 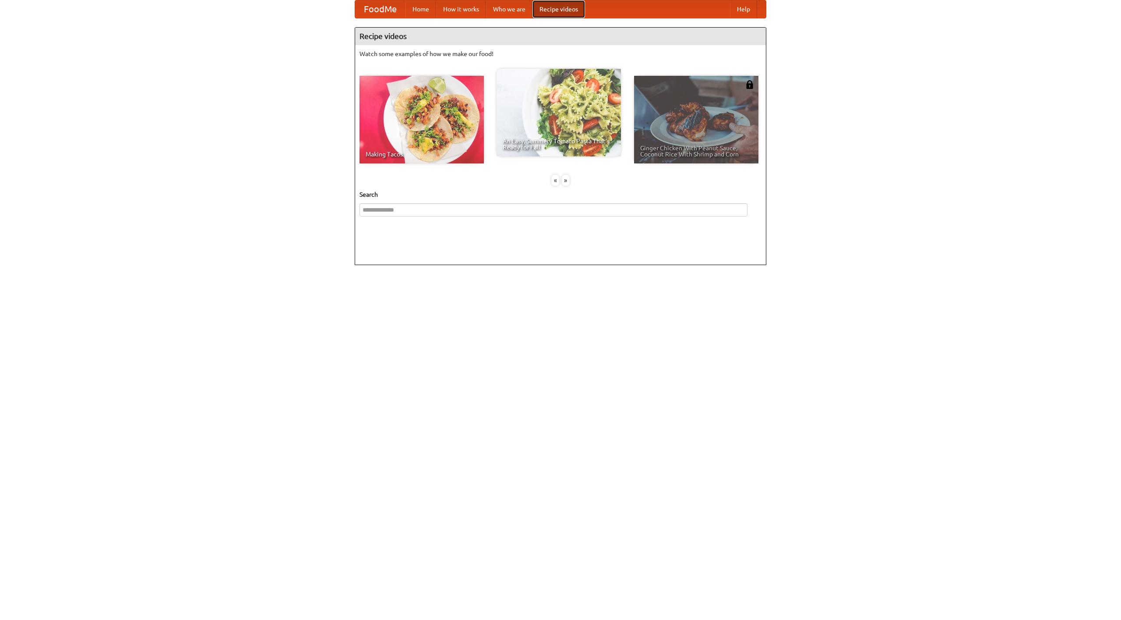 What do you see at coordinates (421, 9) in the screenshot?
I see `a: Home` at bounding box center [421, 9].